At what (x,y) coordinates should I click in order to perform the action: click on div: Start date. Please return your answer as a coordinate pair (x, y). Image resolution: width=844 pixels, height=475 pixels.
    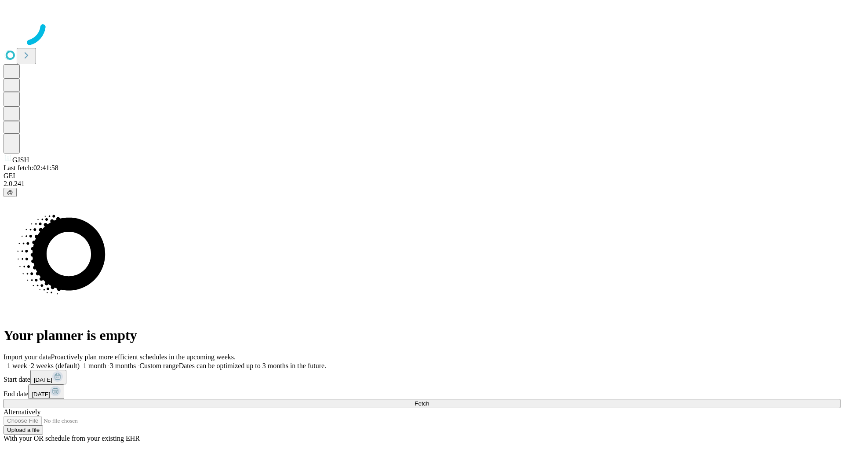
    Looking at the image, I should click on (422, 377).